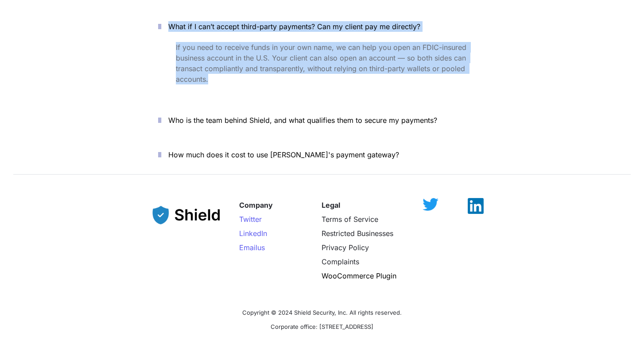 The image size is (644, 339). Describe the element at coordinates (261, 248) in the screenshot. I see `span: us` at that location.